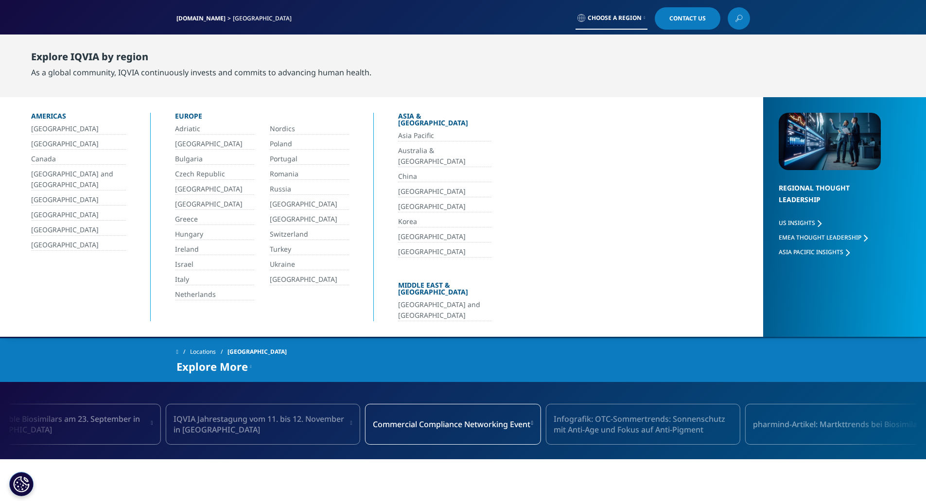 The image size is (926, 501). Describe the element at coordinates (687, 18) in the screenshot. I see `span: Contact Us` at that location.